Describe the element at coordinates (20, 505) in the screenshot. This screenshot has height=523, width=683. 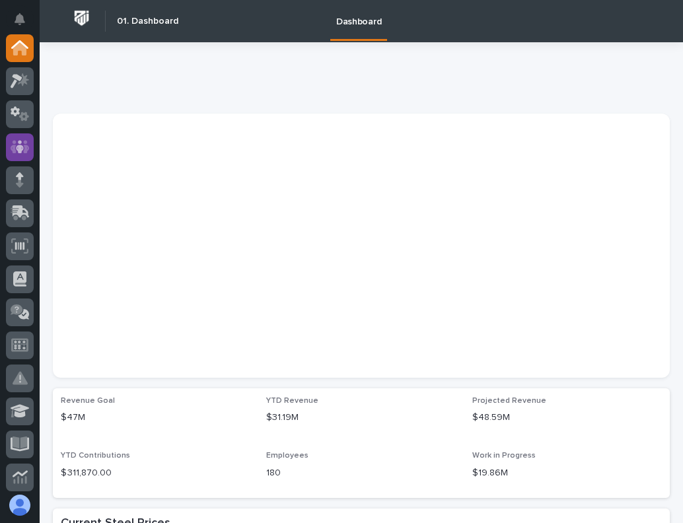
I see `button: users-avatar` at that location.